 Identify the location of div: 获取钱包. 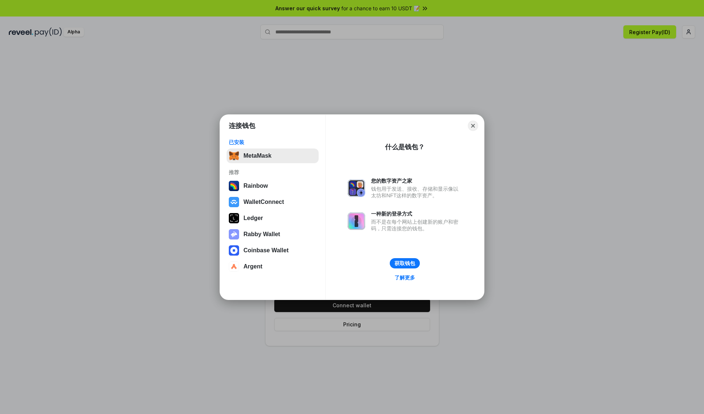
(405, 263).